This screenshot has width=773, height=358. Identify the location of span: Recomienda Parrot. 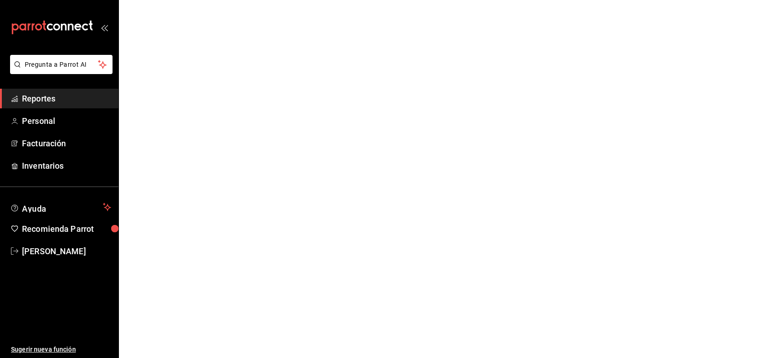
(66, 229).